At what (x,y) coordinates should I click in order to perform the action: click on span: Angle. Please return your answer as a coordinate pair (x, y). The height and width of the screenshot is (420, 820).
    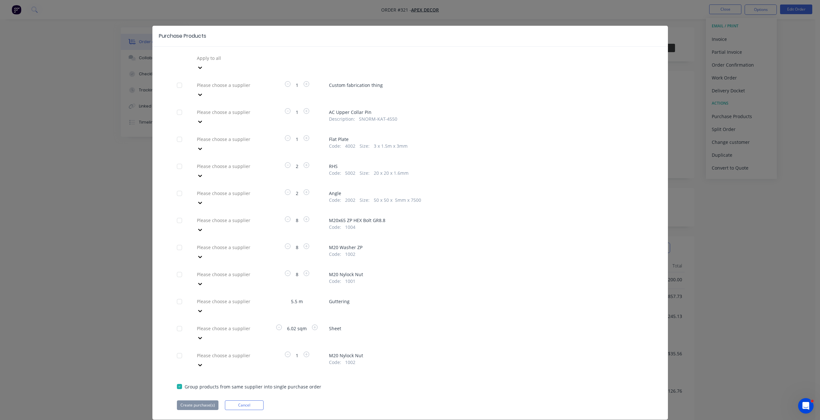
    Looking at the image, I should click on (486, 193).